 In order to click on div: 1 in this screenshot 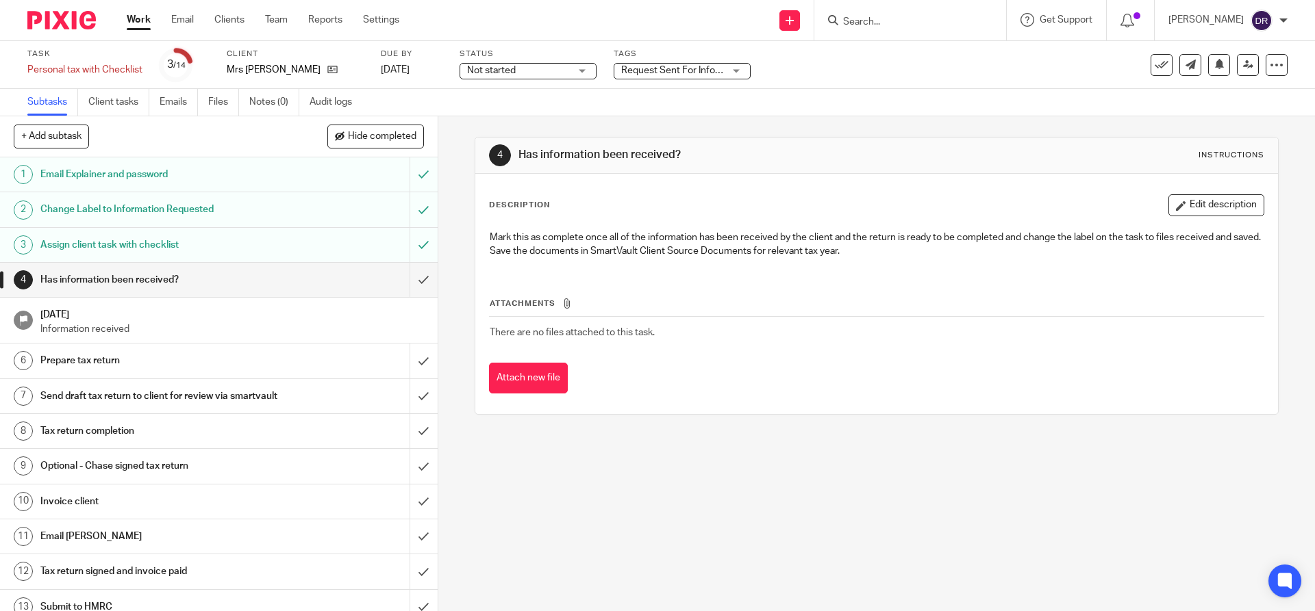, I will do `click(23, 175)`.